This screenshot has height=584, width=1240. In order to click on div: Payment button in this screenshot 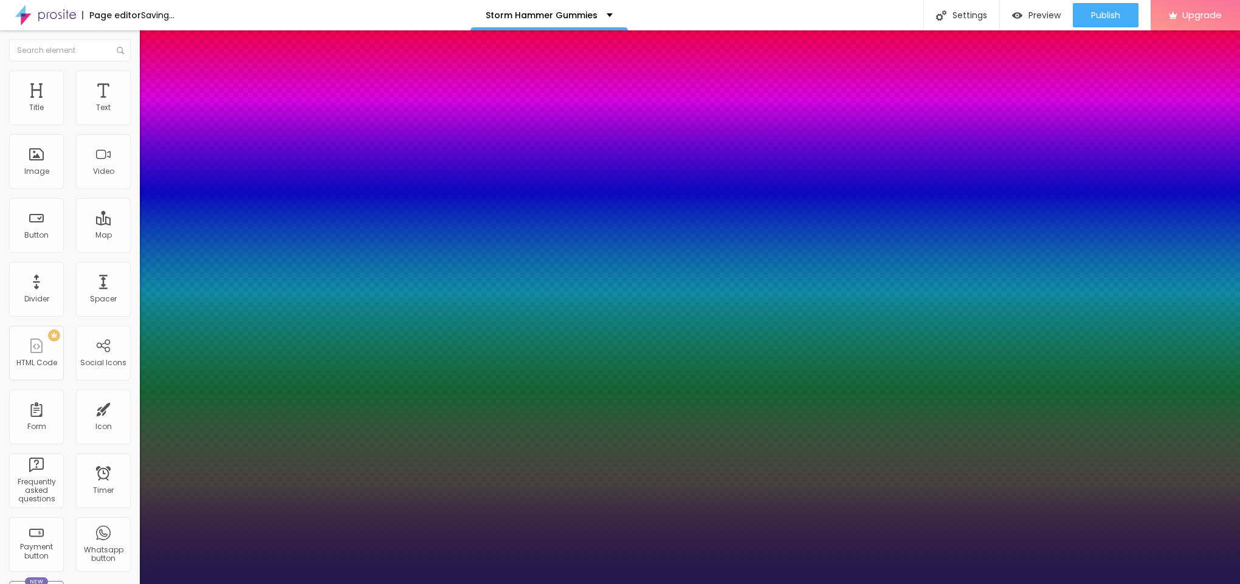, I will do `click(36, 551)`.